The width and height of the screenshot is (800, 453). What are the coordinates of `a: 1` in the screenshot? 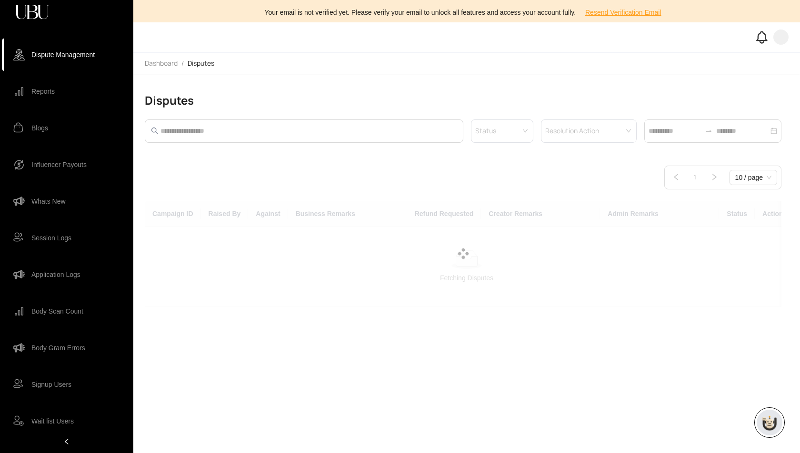 It's located at (695, 178).